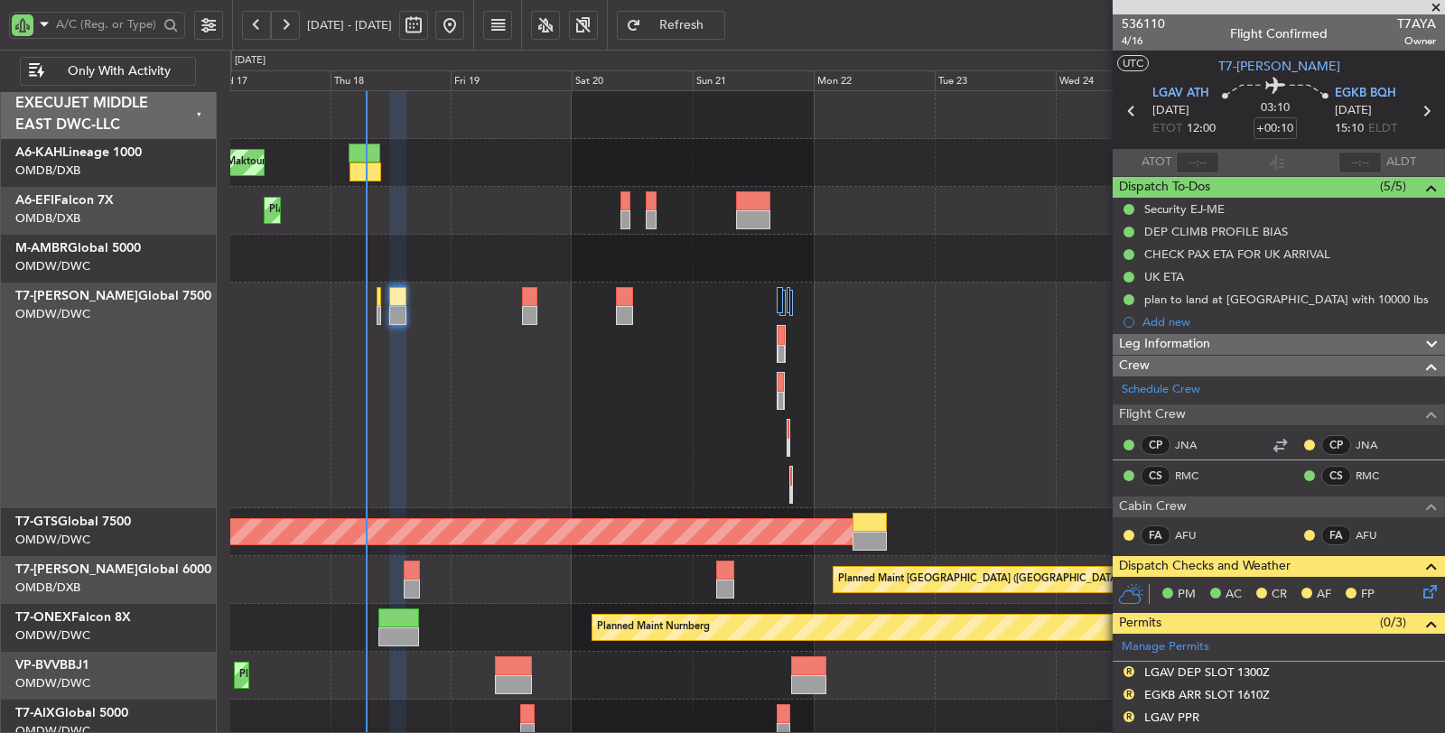 The width and height of the screenshot is (1445, 733). I want to click on span: T7-ONEX, so click(43, 618).